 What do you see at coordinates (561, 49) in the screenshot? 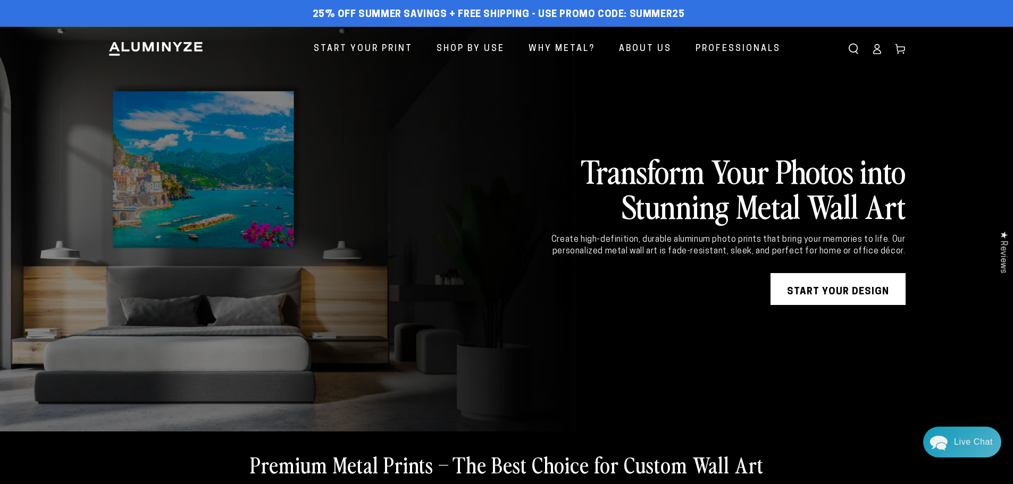
I see `span: Why Metal?` at bounding box center [561, 49].